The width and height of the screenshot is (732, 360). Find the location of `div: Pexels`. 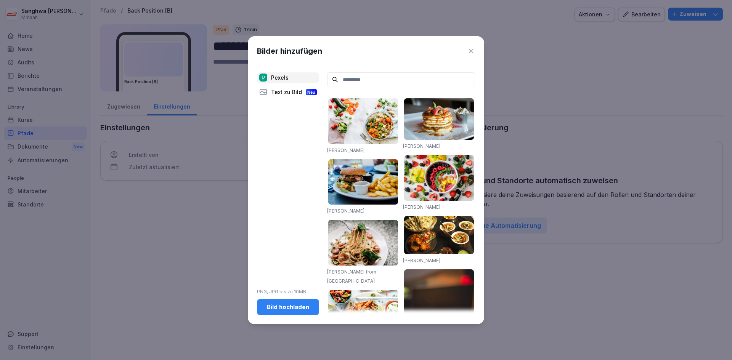

div: Pexels is located at coordinates (288, 78).